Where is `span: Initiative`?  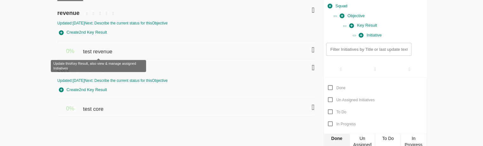 span: Initiative is located at coordinates (370, 35).